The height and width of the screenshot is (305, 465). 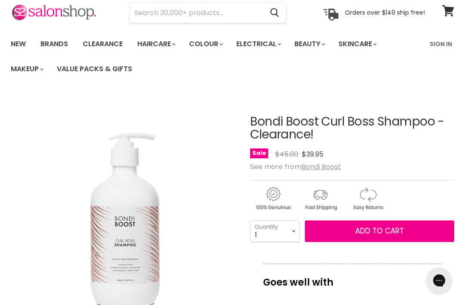 What do you see at coordinates (441, 44) in the screenshot?
I see `a: Sign In` at bounding box center [441, 44].